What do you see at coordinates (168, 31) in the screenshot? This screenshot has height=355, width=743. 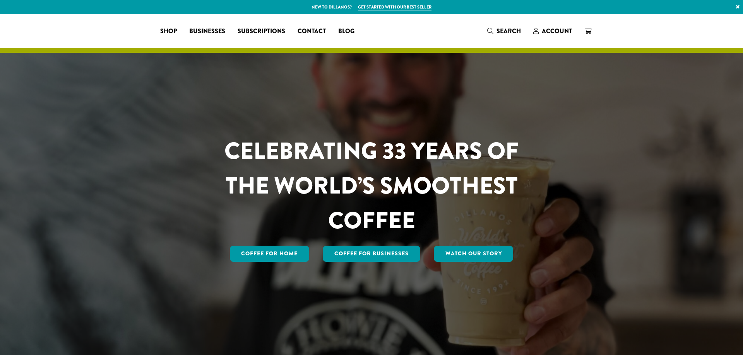 I see `a: Shop` at bounding box center [168, 31].